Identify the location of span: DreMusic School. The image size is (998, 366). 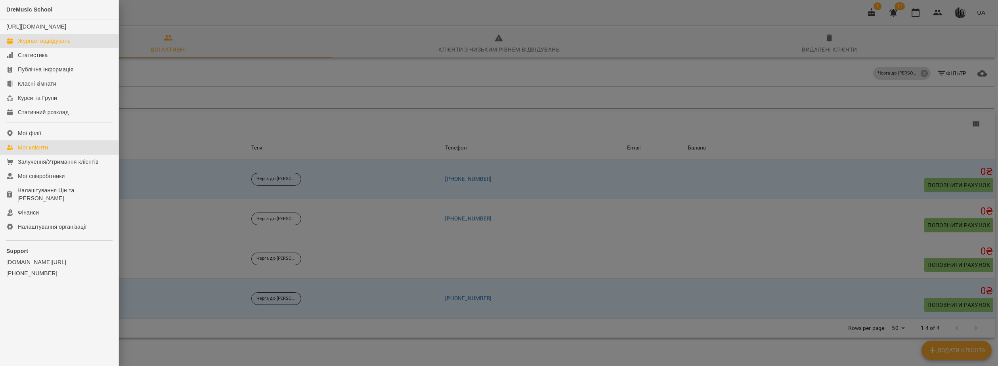
(29, 10).